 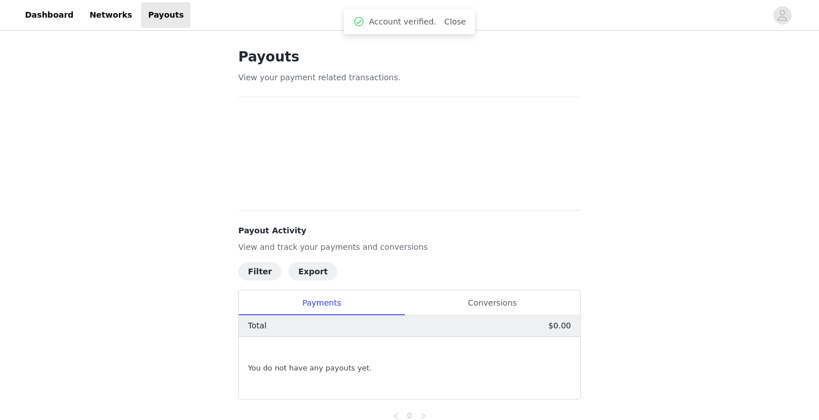 I want to click on h4: Payout Activity, so click(x=409, y=230).